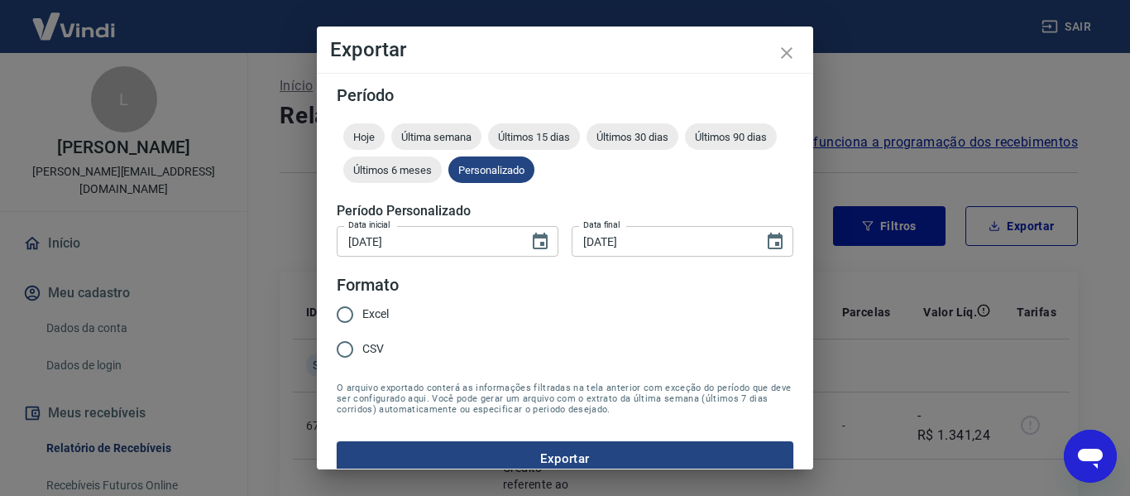  Describe the element at coordinates (731, 137) in the screenshot. I see `div: Últimos 90 dias` at that location.